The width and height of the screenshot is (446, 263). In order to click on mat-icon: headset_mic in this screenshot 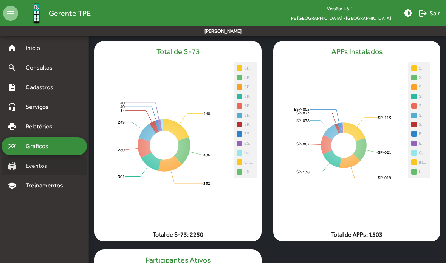, I will do `click(12, 107)`.